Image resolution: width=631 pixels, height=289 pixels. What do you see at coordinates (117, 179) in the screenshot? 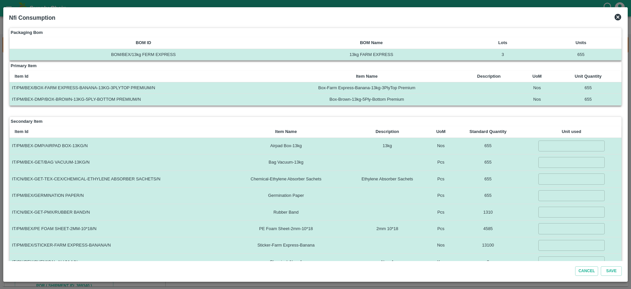
I see `td: IT/CN/BEX-GET-TEX-CEX/CHEMICAL-ETHYLENE ABSORBER SACHETS/N` at bounding box center [117, 179].